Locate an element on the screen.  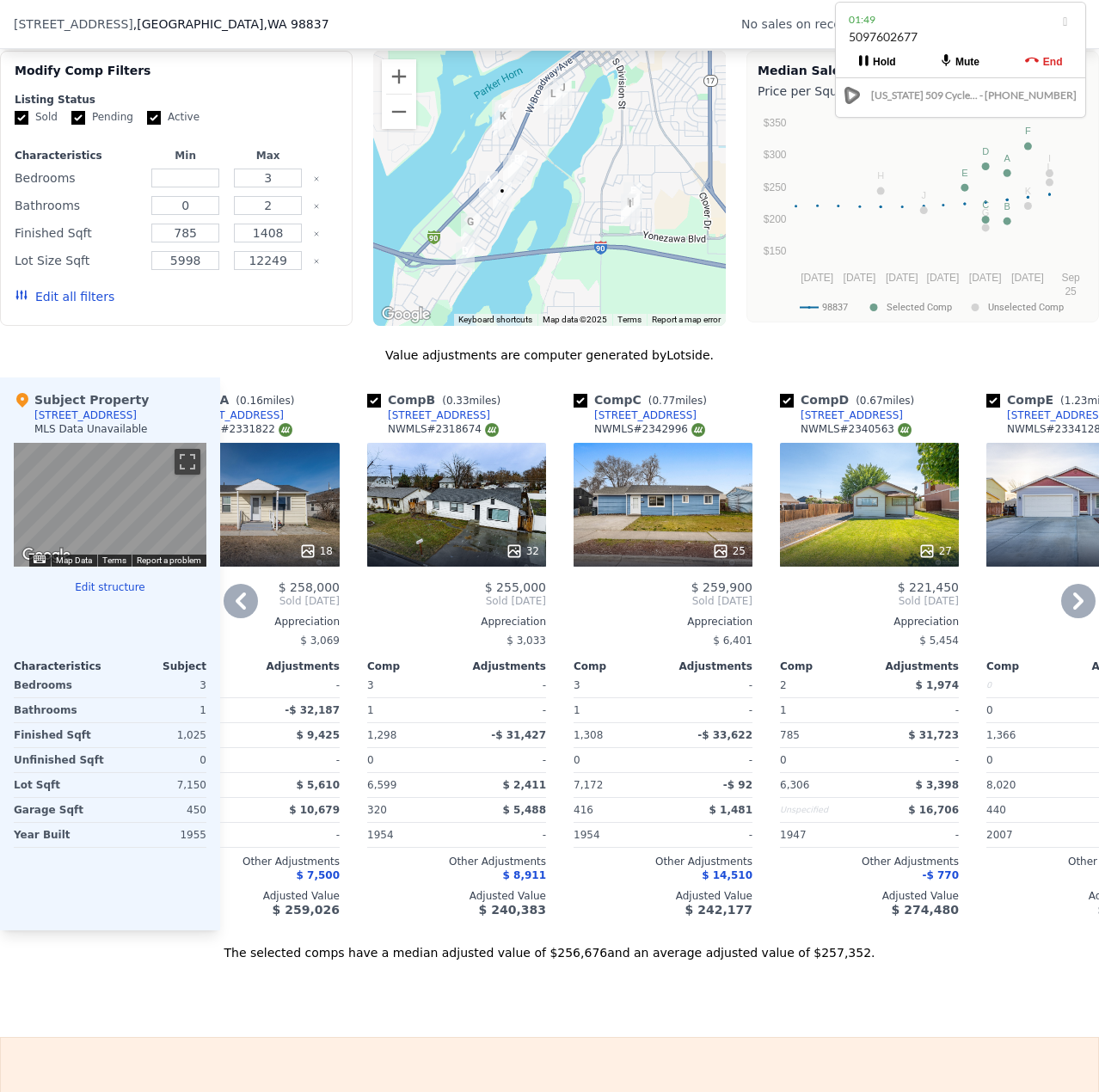
div: 1,025 is located at coordinates (160, 735).